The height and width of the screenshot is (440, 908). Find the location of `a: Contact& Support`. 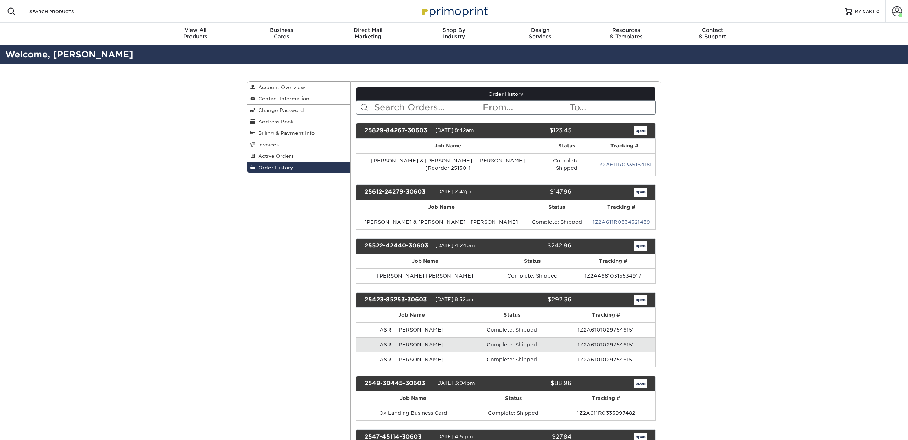

a: Contact& Support is located at coordinates (712, 34).